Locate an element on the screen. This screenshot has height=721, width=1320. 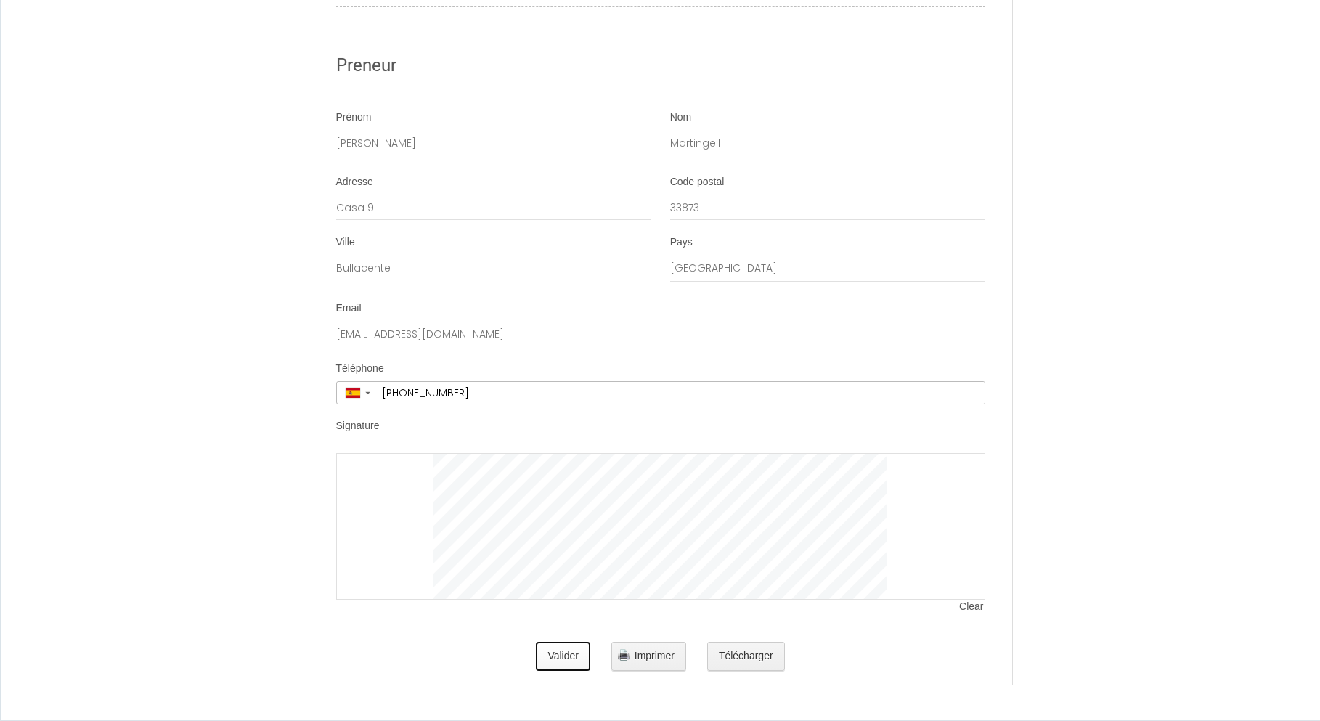
label: Prénom is located at coordinates (354, 118).